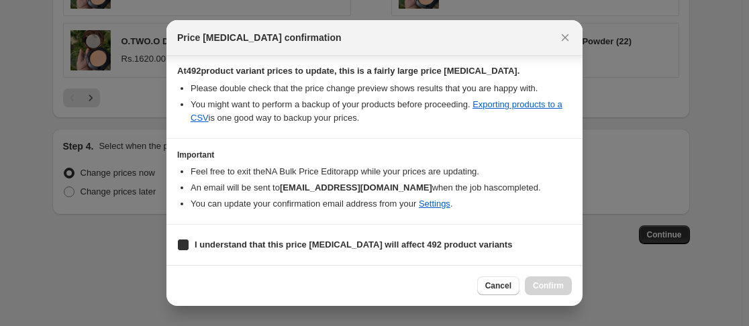 This screenshot has height=326, width=749. I want to click on span: Cancel, so click(498, 286).